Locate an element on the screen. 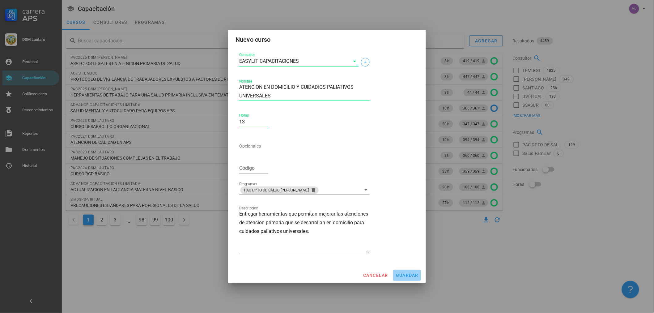 The image size is (654, 313). span: cancelar is located at coordinates (375, 275).